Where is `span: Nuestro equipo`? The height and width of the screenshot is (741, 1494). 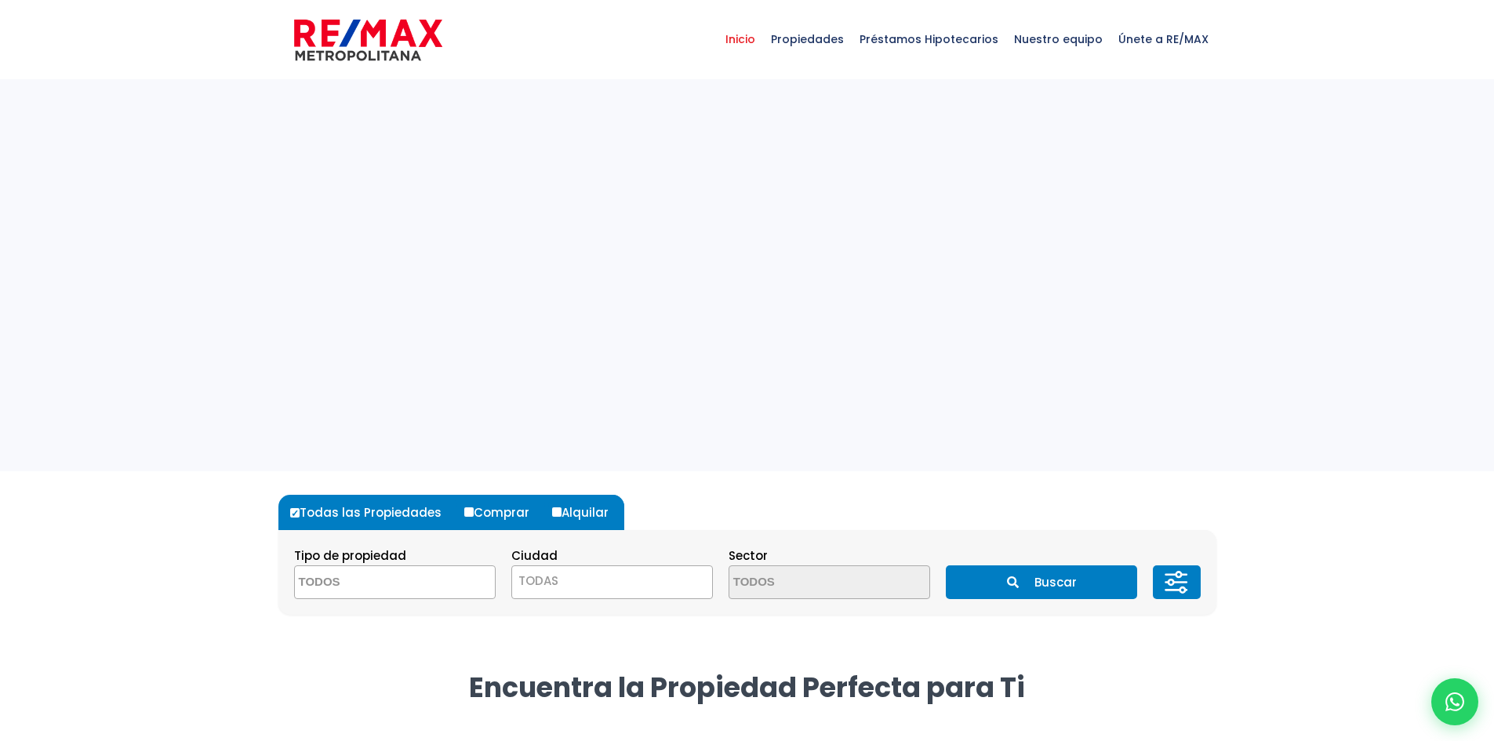
span: Nuestro equipo is located at coordinates (1058, 39).